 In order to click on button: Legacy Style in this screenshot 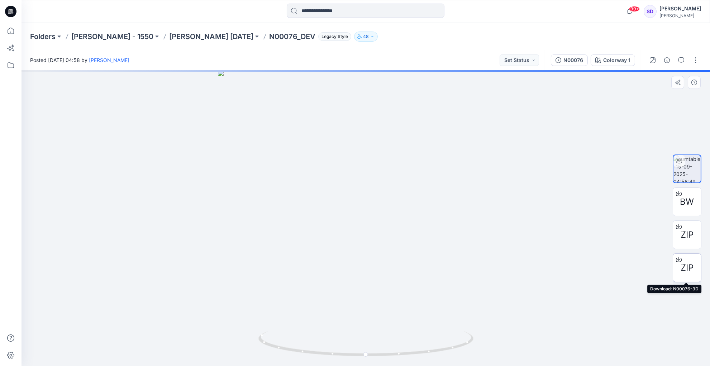, I will do `click(333, 37)`.